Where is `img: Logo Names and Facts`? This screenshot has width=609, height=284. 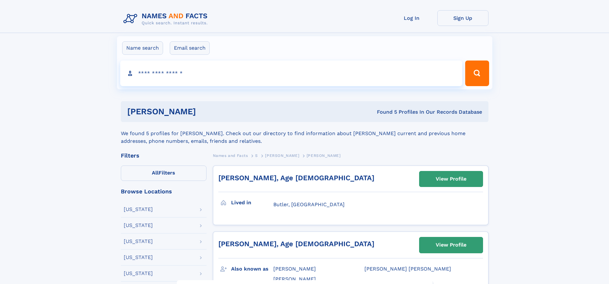
img: Logo Names and Facts is located at coordinates (167, 19).